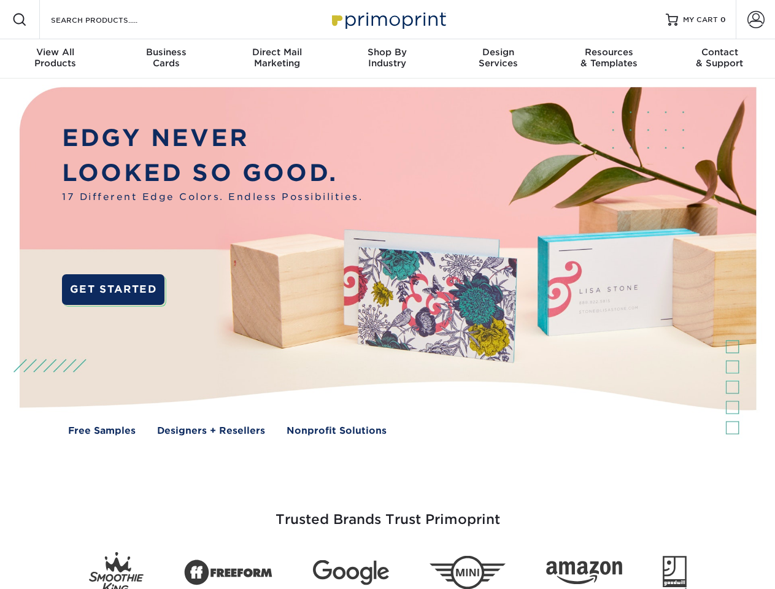 This screenshot has width=775, height=589. Describe the element at coordinates (675, 573) in the screenshot. I see `img: Goodwill` at that location.